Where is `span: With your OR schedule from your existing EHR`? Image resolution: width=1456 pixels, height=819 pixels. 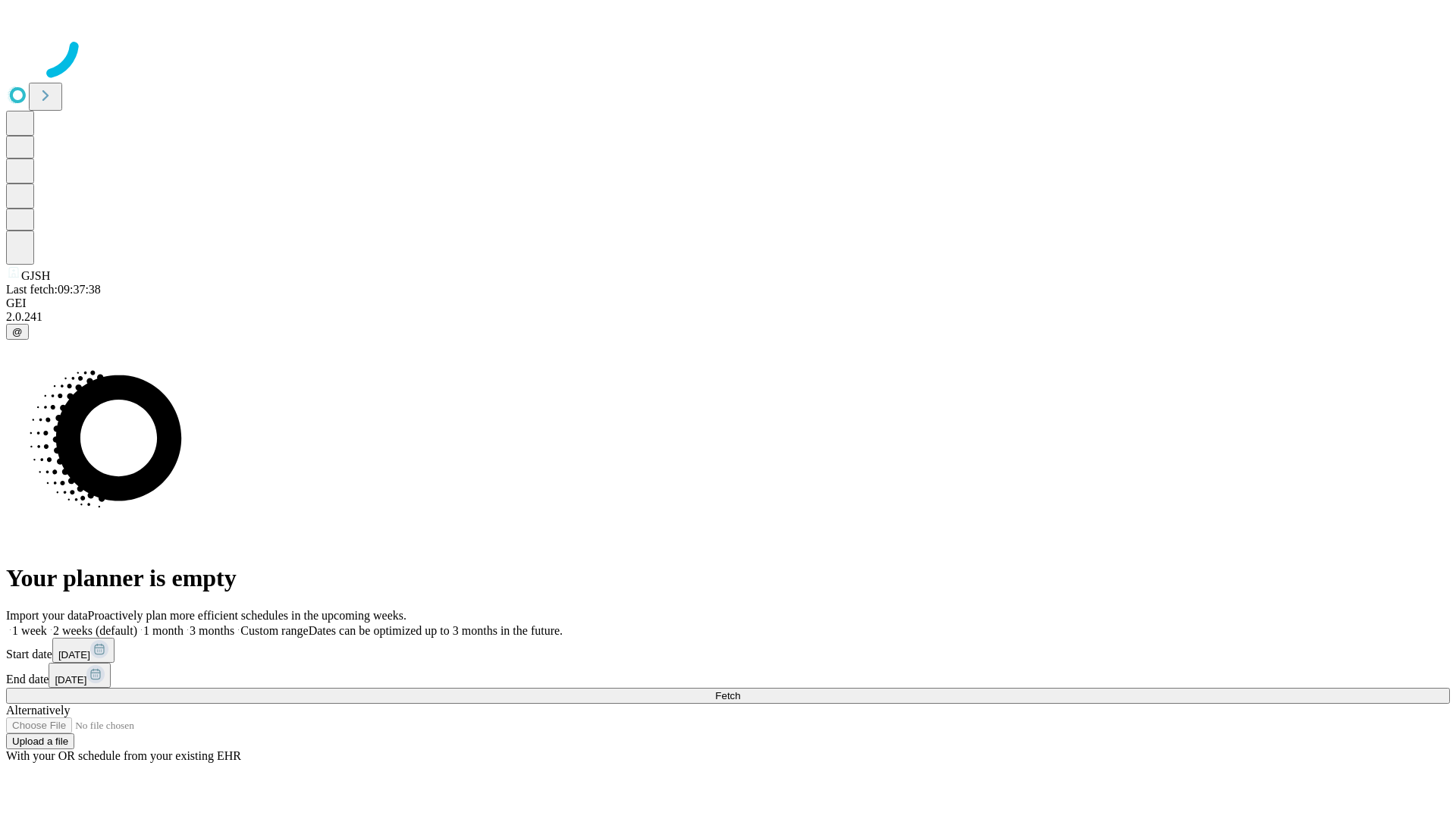
span: With your OR schedule from your existing EHR is located at coordinates (123, 755).